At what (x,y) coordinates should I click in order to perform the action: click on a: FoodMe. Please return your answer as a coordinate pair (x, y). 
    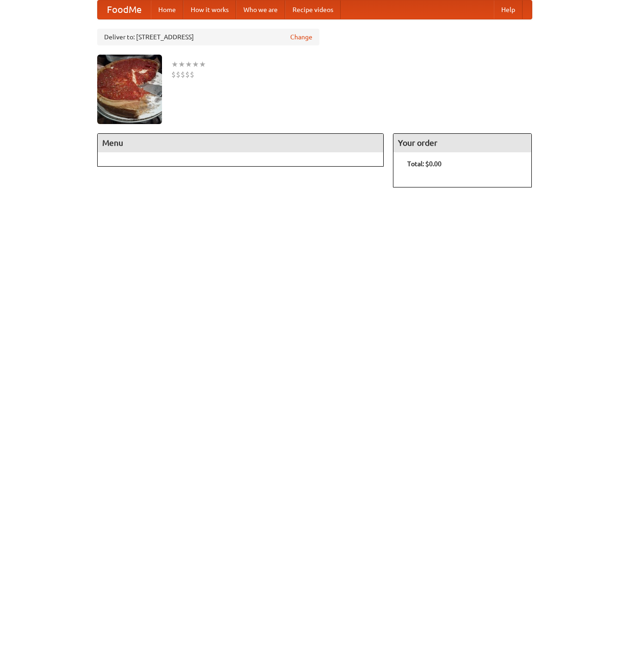
    Looking at the image, I should click on (124, 10).